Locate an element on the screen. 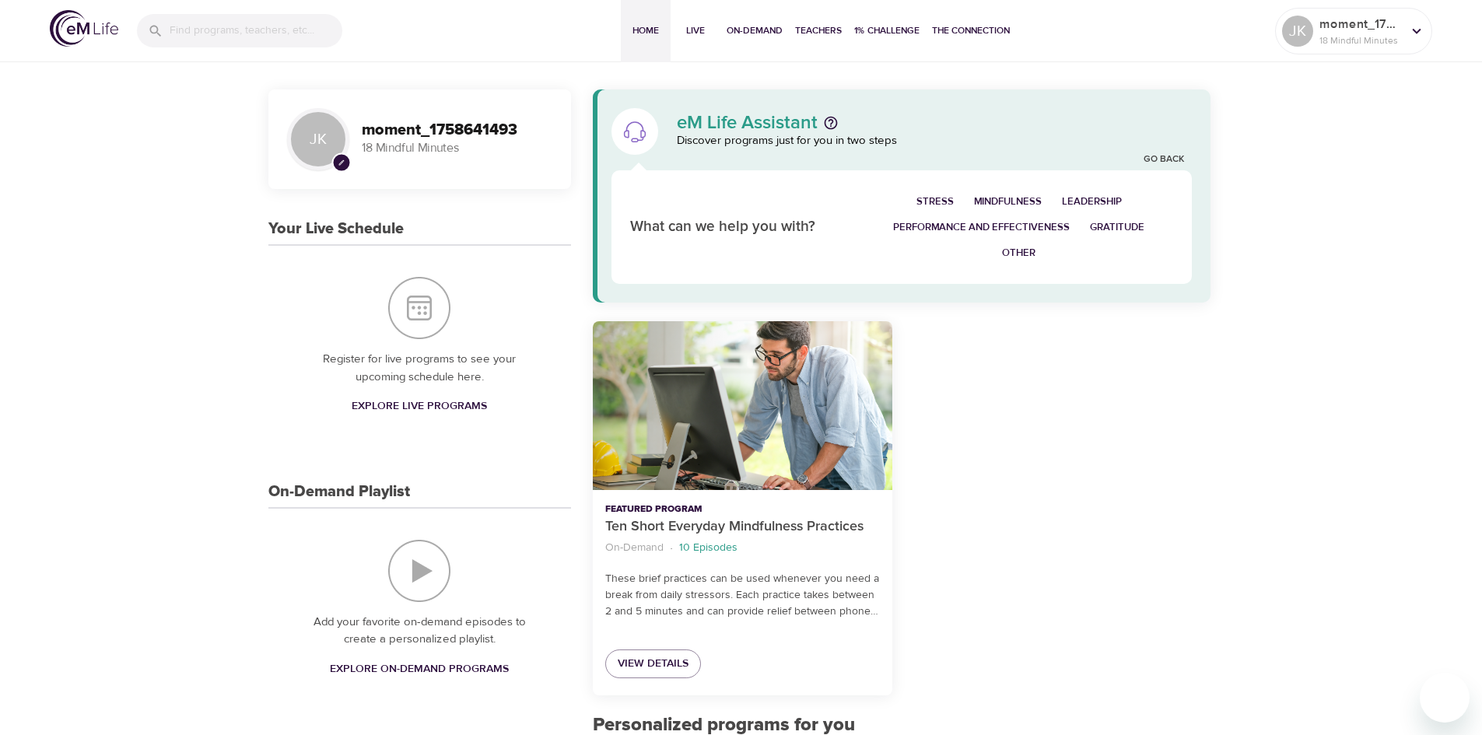 This screenshot has height=735, width=1482. button: Stress is located at coordinates (935, 202).